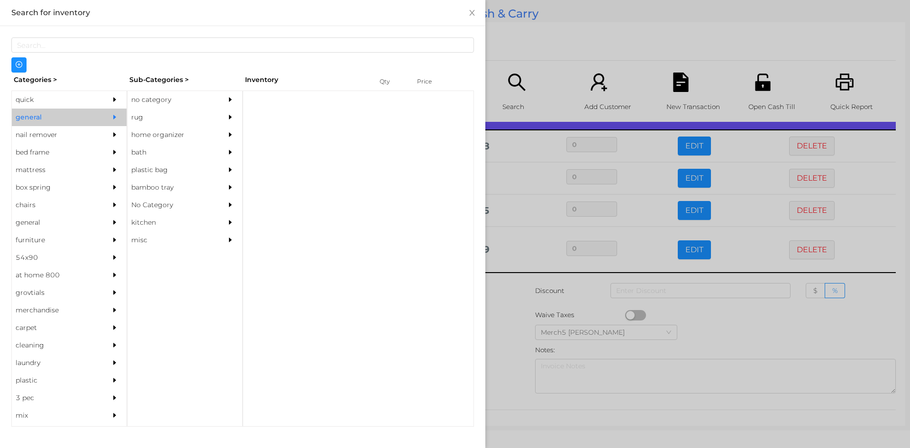  Describe the element at coordinates (55, 205) in the screenshot. I see `div: chairs` at that location.